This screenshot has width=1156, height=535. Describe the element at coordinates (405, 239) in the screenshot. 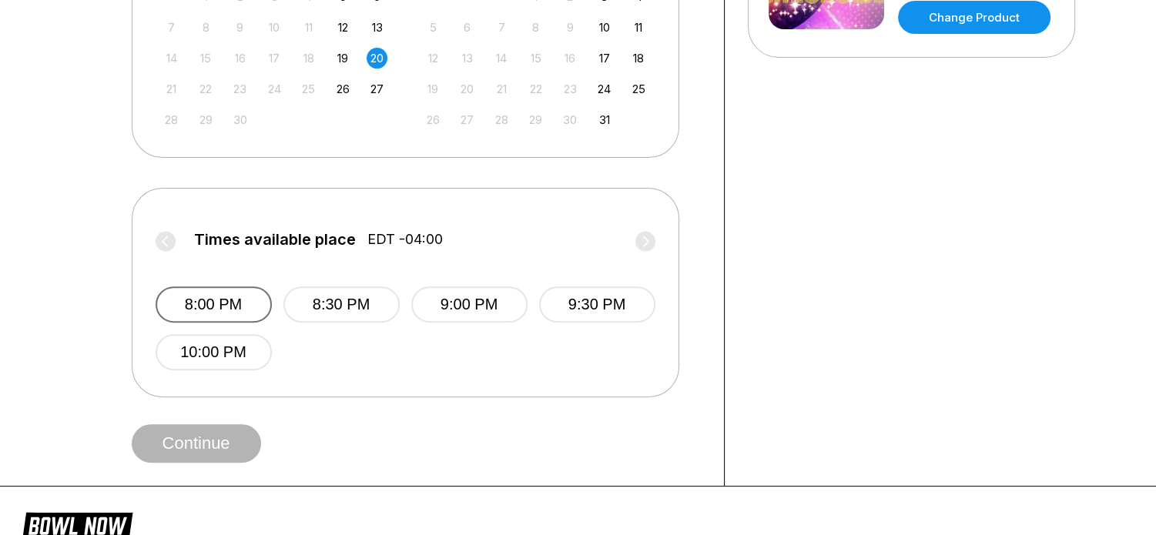

I see `span: EDT -04:00` at that location.